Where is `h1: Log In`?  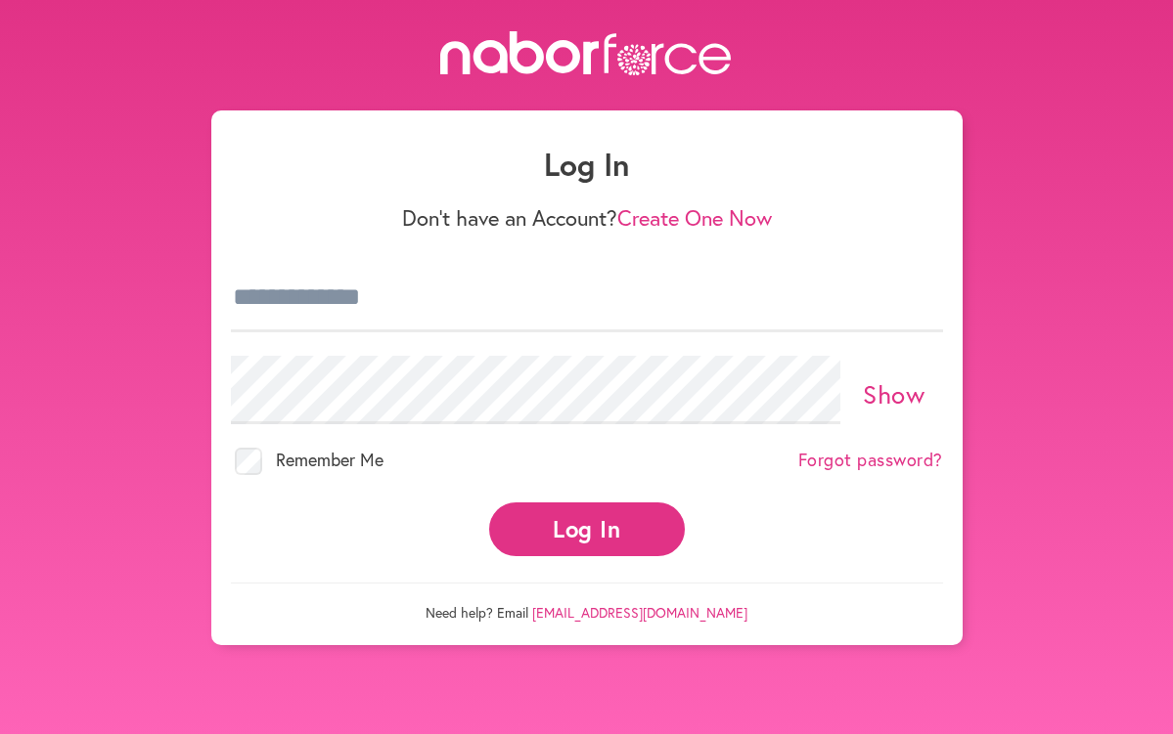
h1: Log In is located at coordinates (587, 164).